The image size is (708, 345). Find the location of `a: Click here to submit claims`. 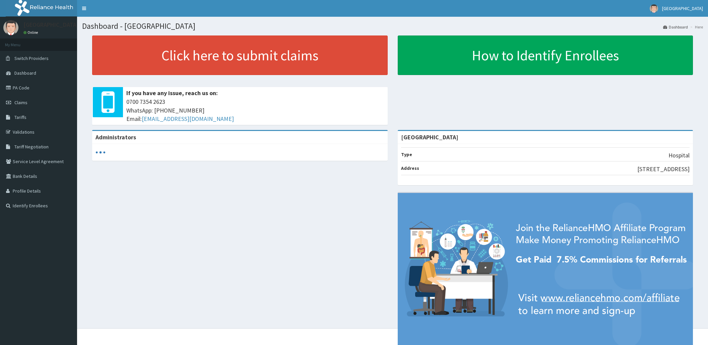

a: Click here to submit claims is located at coordinates (240, 55).